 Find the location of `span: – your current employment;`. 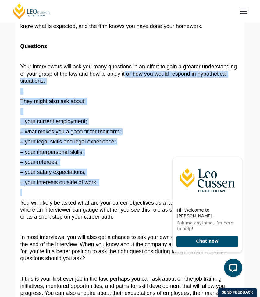

span: – your current employment; is located at coordinates (54, 121).